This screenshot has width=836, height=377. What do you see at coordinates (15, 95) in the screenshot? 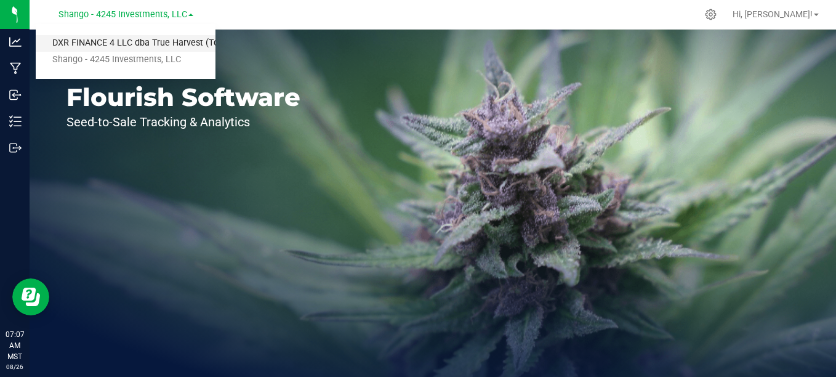
I see `inline-svg: Inbound` at bounding box center [15, 95].